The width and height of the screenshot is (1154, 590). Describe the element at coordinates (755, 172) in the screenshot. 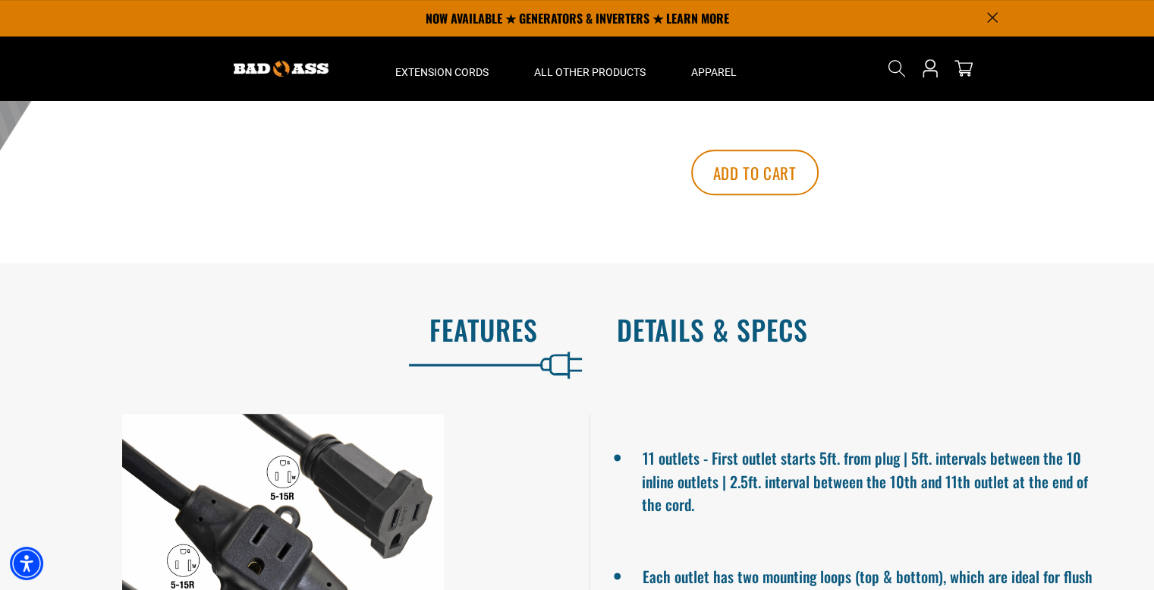

I see `button: Add to cart` at that location.